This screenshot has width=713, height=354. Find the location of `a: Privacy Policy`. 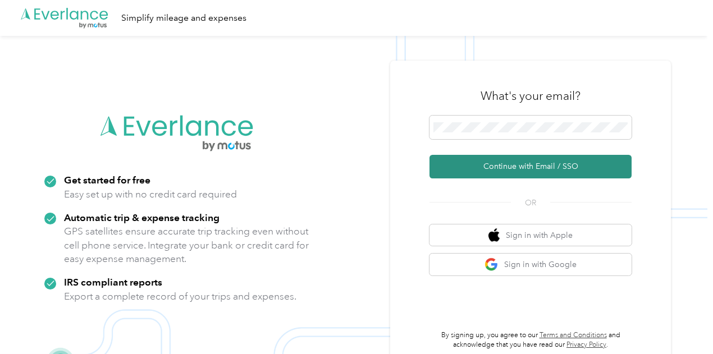

a: Privacy Policy is located at coordinates (586, 345).